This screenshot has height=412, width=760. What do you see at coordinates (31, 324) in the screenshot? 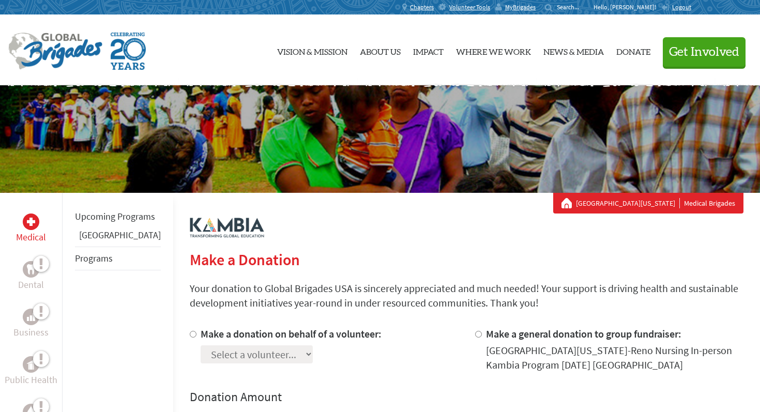
I see `a: BusinessBusiness` at bounding box center [31, 324].